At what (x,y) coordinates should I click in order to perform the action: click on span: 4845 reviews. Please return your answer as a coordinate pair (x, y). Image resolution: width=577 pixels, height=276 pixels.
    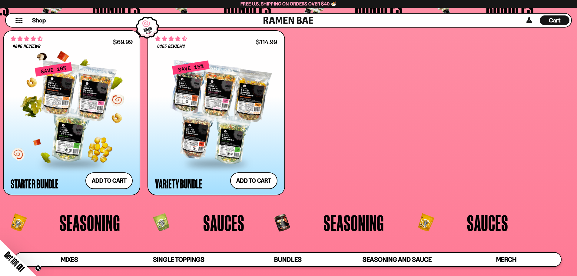
    Looking at the image, I should click on (27, 47).